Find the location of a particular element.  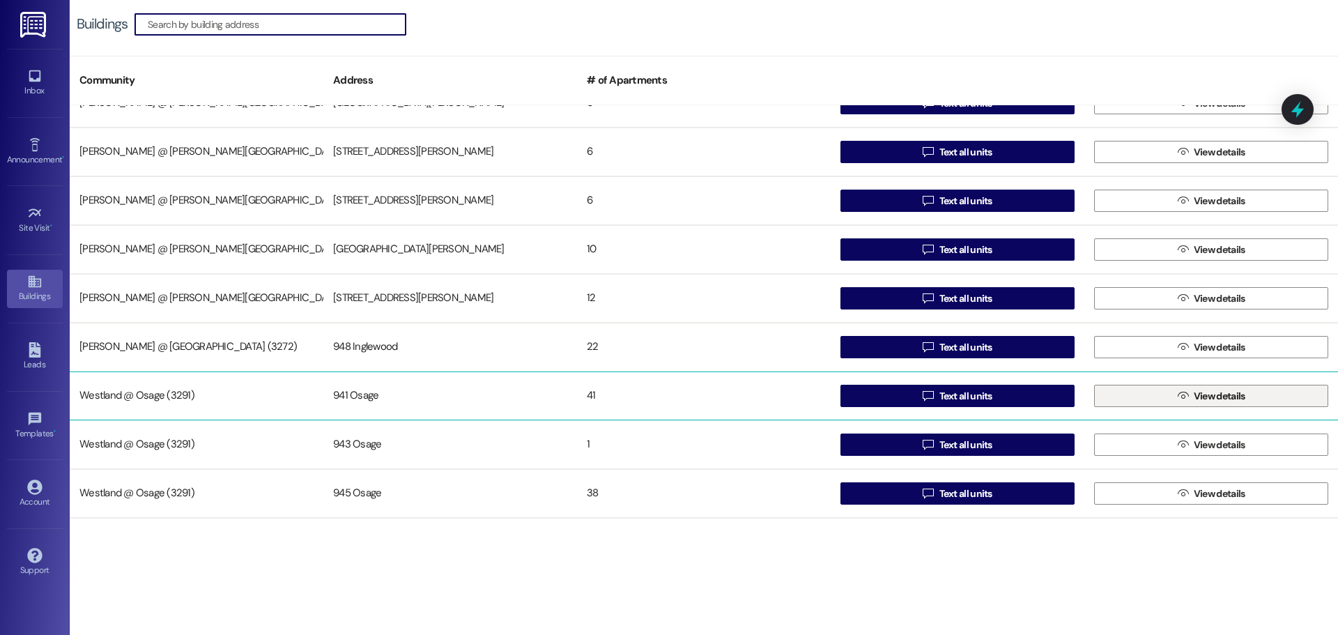

div: 12 is located at coordinates (704, 298).